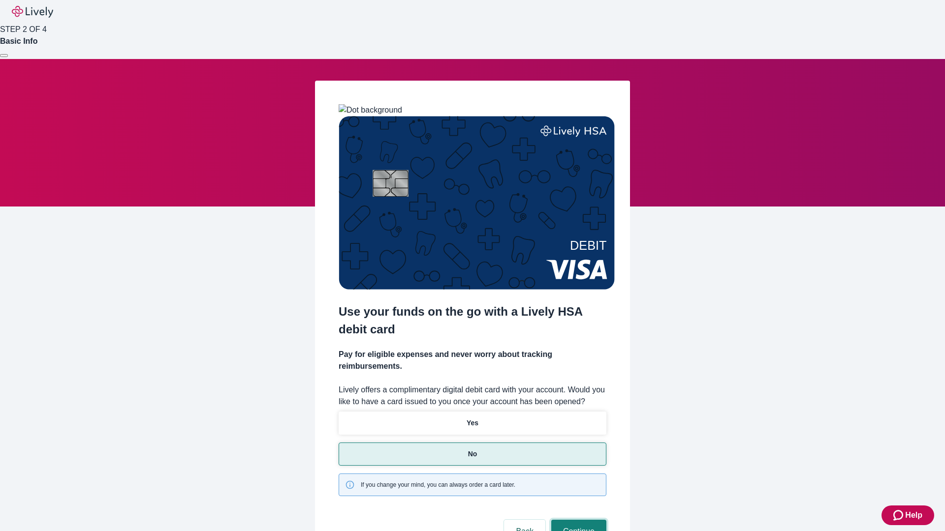  What do you see at coordinates (472, 423) in the screenshot?
I see `button: Yes` at bounding box center [472, 423].